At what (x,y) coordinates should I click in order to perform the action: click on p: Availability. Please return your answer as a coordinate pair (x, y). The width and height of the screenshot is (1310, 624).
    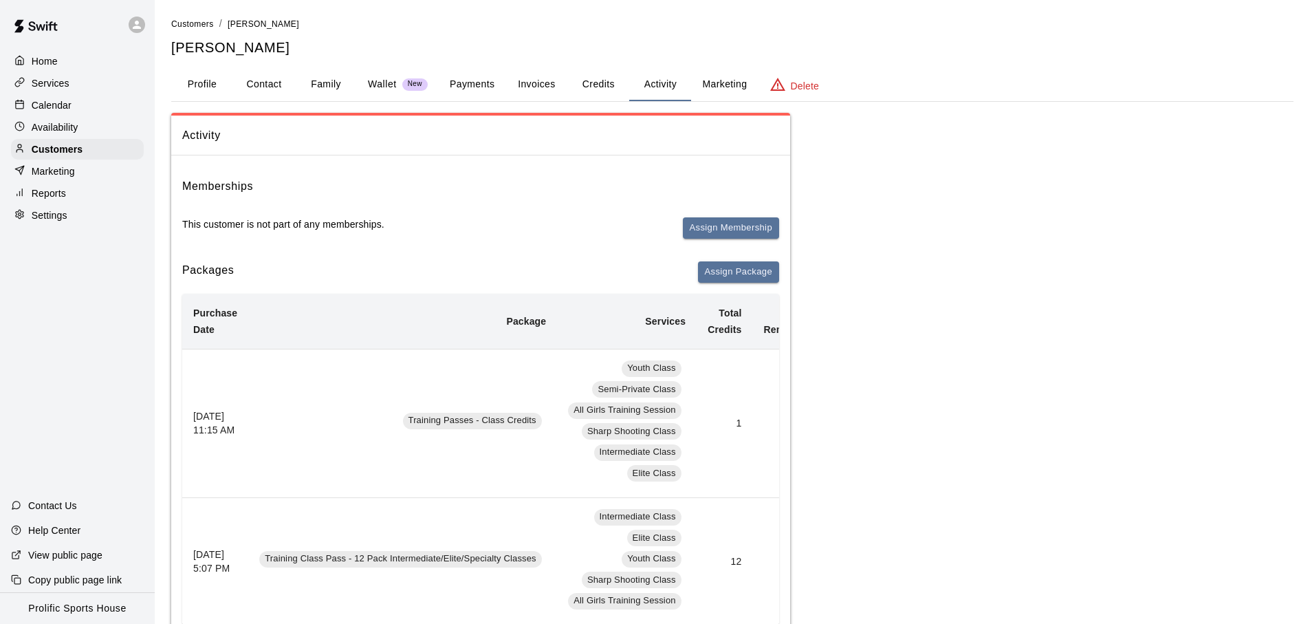
    Looking at the image, I should click on (55, 127).